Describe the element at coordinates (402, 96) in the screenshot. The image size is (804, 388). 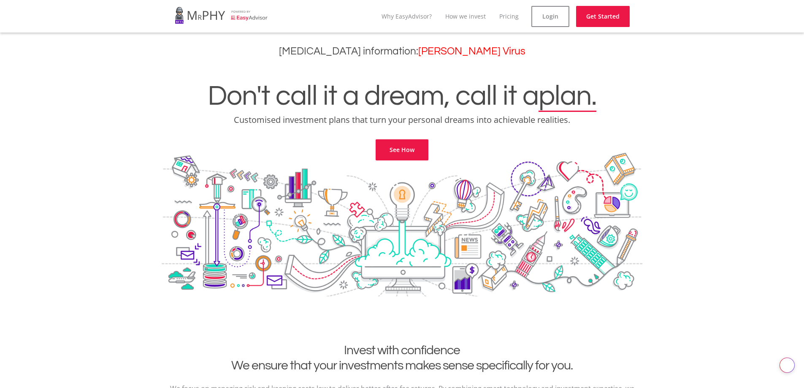
I see `h1: Don't call it a dream, call it a` at that location.